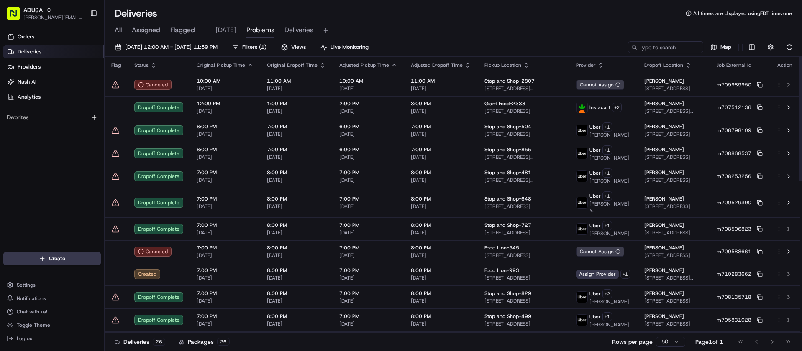  What do you see at coordinates (182, 30) in the screenshot?
I see `span: Flagged` at bounding box center [182, 30].